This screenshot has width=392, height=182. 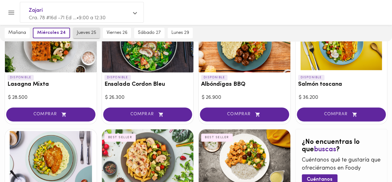 I want to click on div: $ 26.300, so click(x=148, y=97).